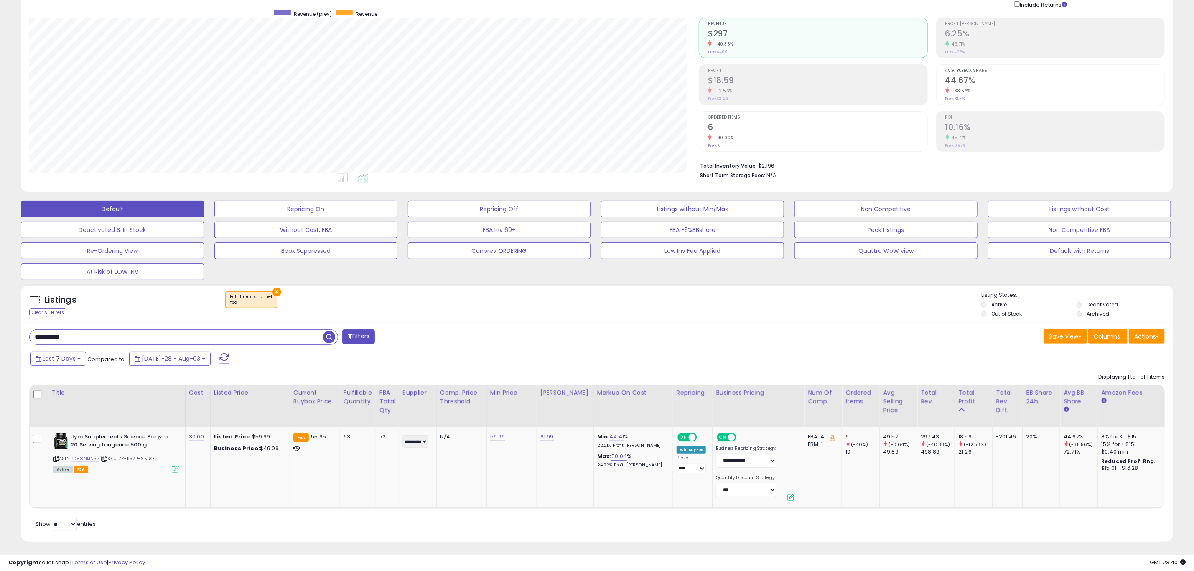  I want to click on div: -201.46, so click(1006, 437).